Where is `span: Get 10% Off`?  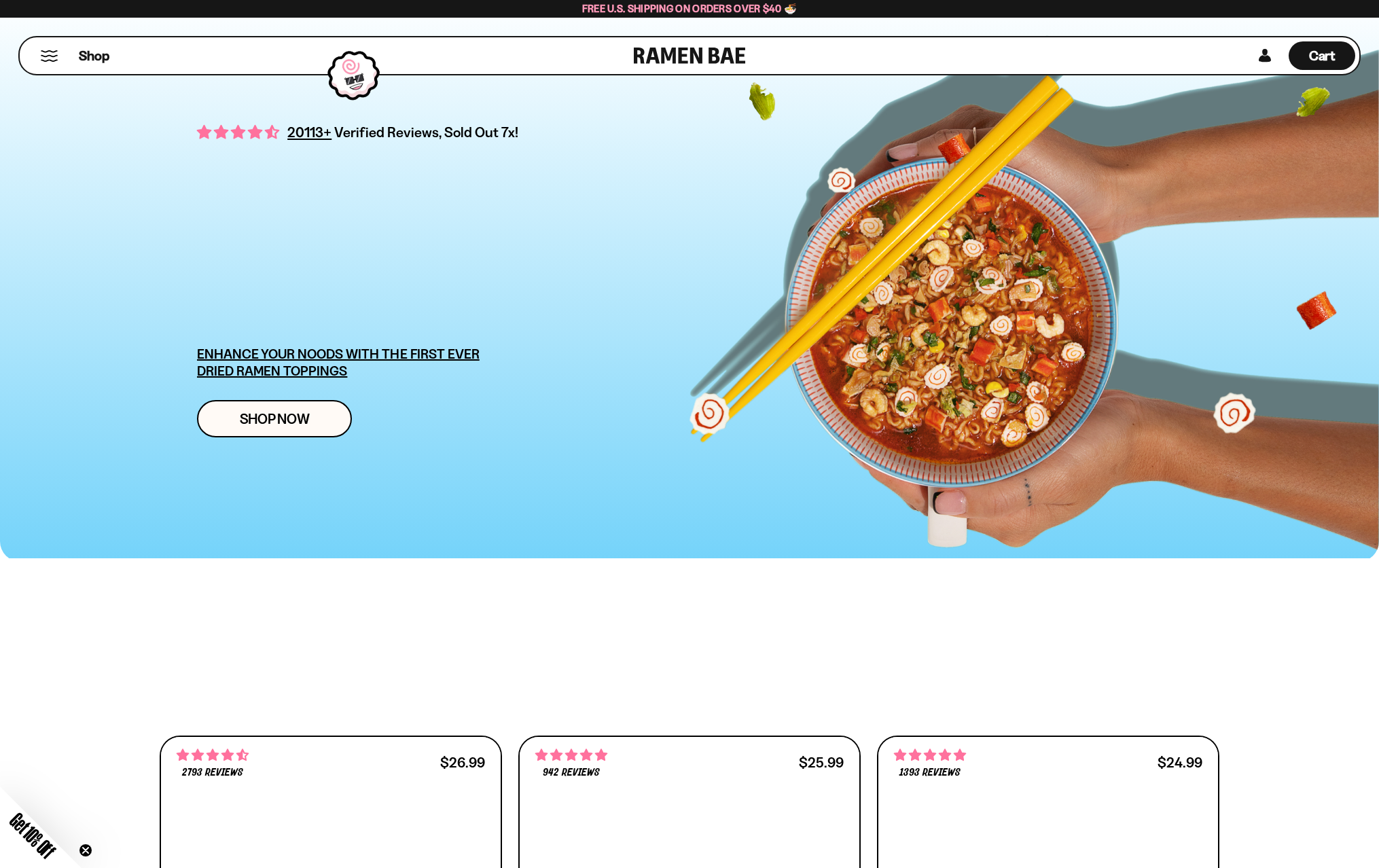 span: Get 10% Off is located at coordinates (33, 835).